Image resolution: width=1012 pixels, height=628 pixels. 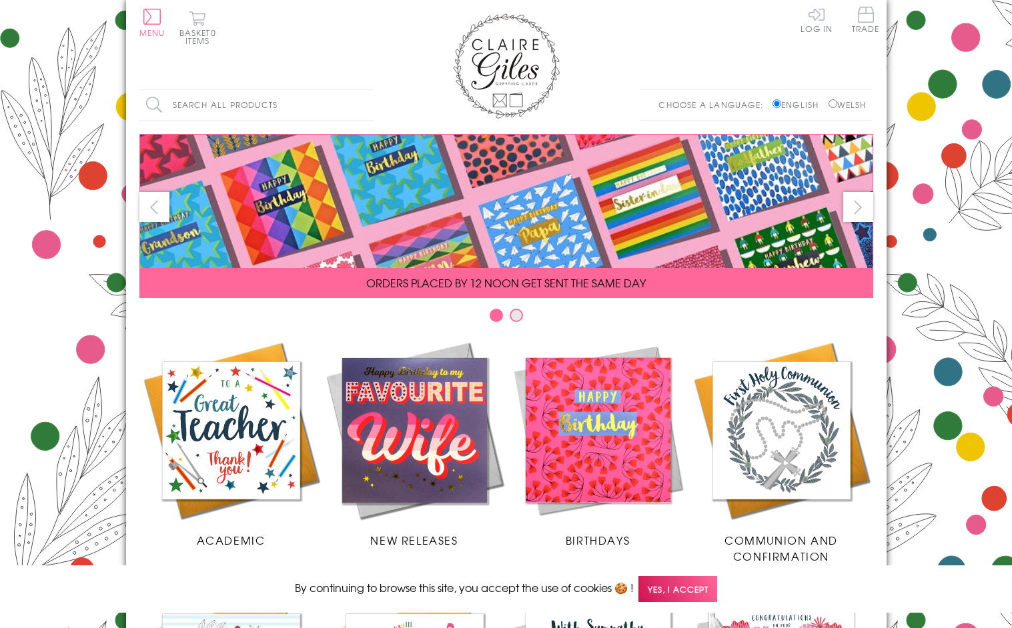 What do you see at coordinates (866, 19) in the screenshot?
I see `span: Trade` at bounding box center [866, 19].